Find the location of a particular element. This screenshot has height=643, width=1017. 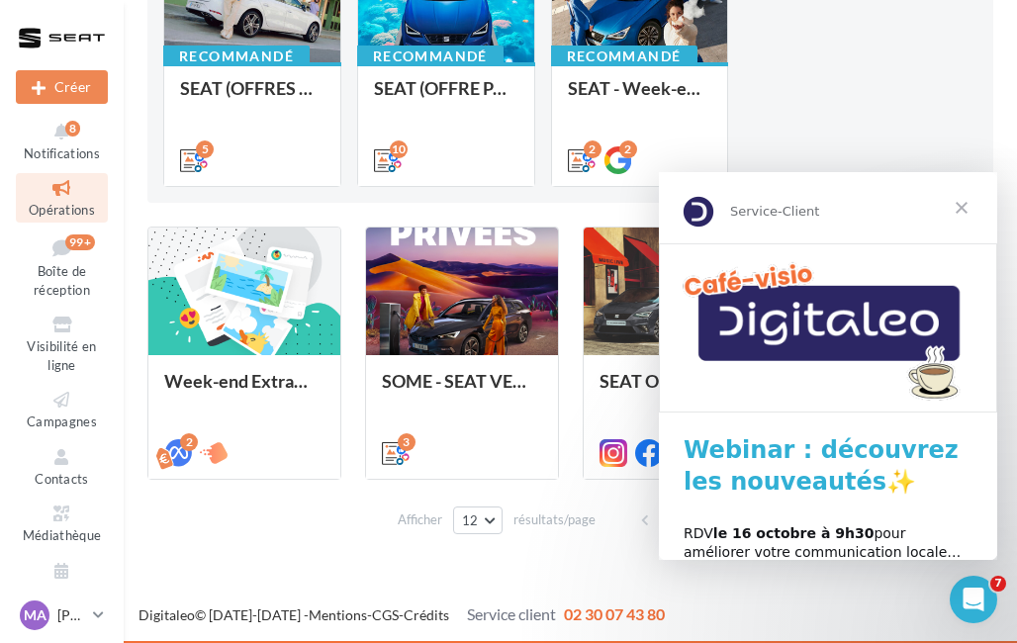

span: 12 is located at coordinates (470, 520).